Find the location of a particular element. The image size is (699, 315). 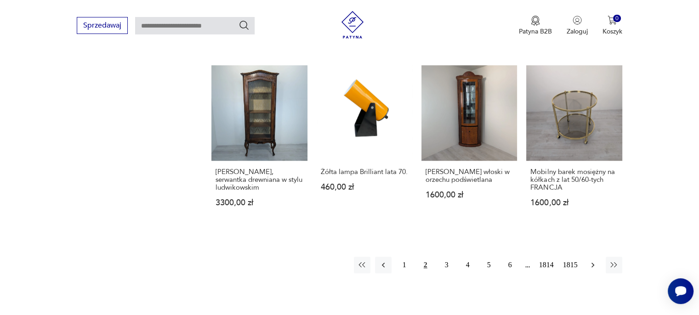

p: Zaloguj is located at coordinates (578, 31).